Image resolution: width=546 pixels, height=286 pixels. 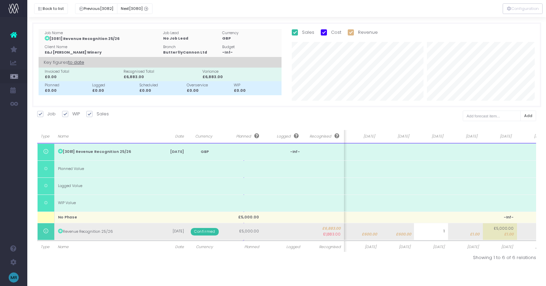 I want to click on span: Key figures, so click(x=64, y=62).